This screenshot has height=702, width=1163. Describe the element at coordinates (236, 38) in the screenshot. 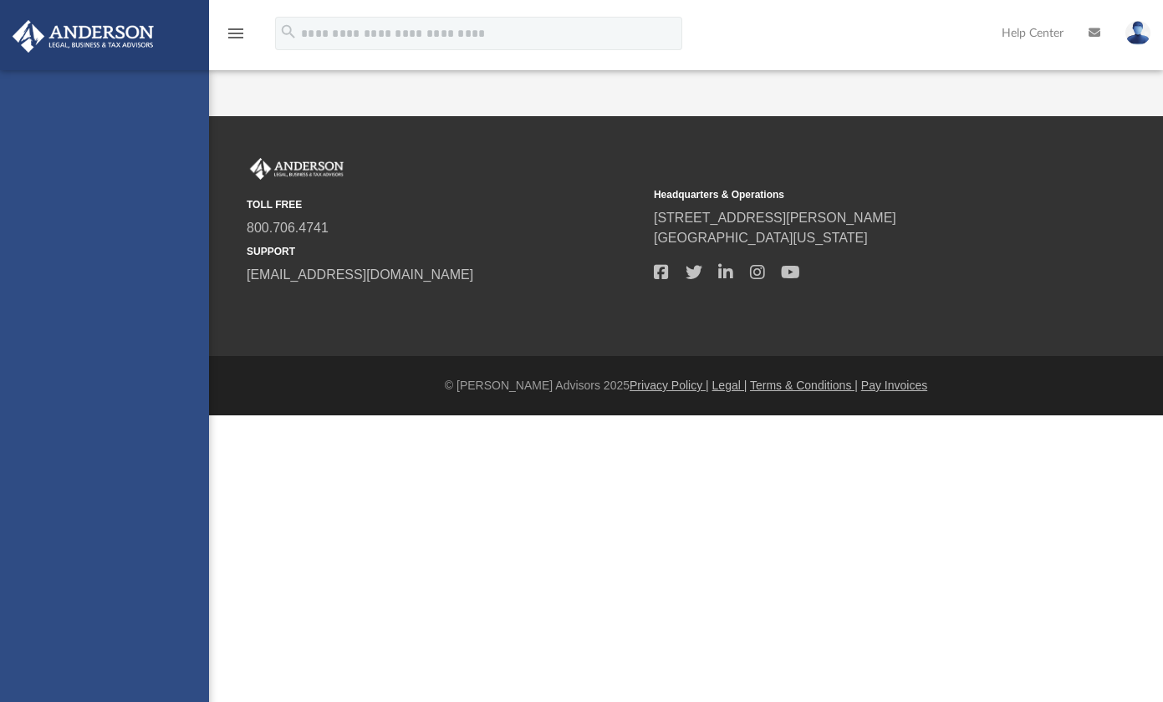

I see `a: menu` at that location.